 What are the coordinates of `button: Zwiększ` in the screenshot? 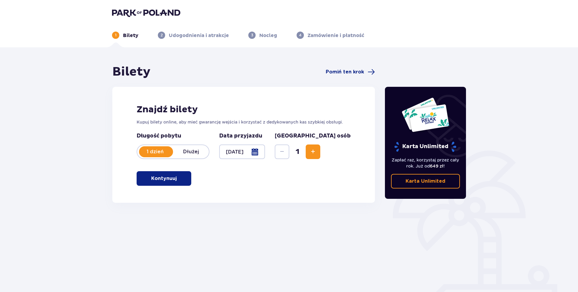 It's located at (313, 152).